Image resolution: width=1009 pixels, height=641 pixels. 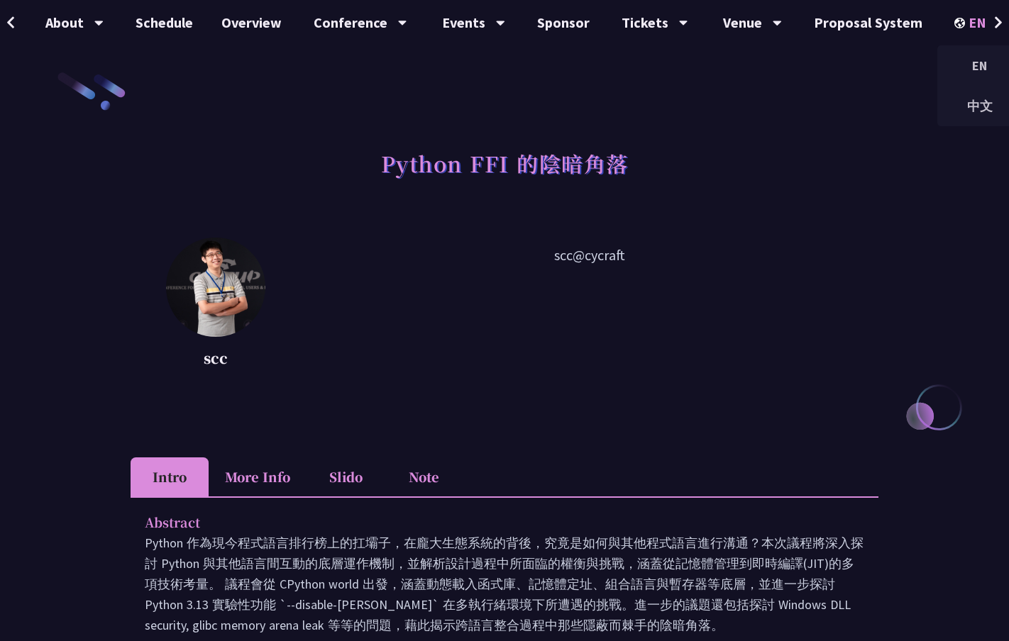 What do you see at coordinates (504, 584) in the screenshot?
I see `p: Python 作為現今程式語言排行榜上的扛壩子，在龐大生態系統的背後，究竟是如何與其他程式語言進行溝通？本次議程將深入探討 Python 與其他語言間互動的底層運作機制，並解析設計過程中所面臨的...` at bounding box center [504, 584].